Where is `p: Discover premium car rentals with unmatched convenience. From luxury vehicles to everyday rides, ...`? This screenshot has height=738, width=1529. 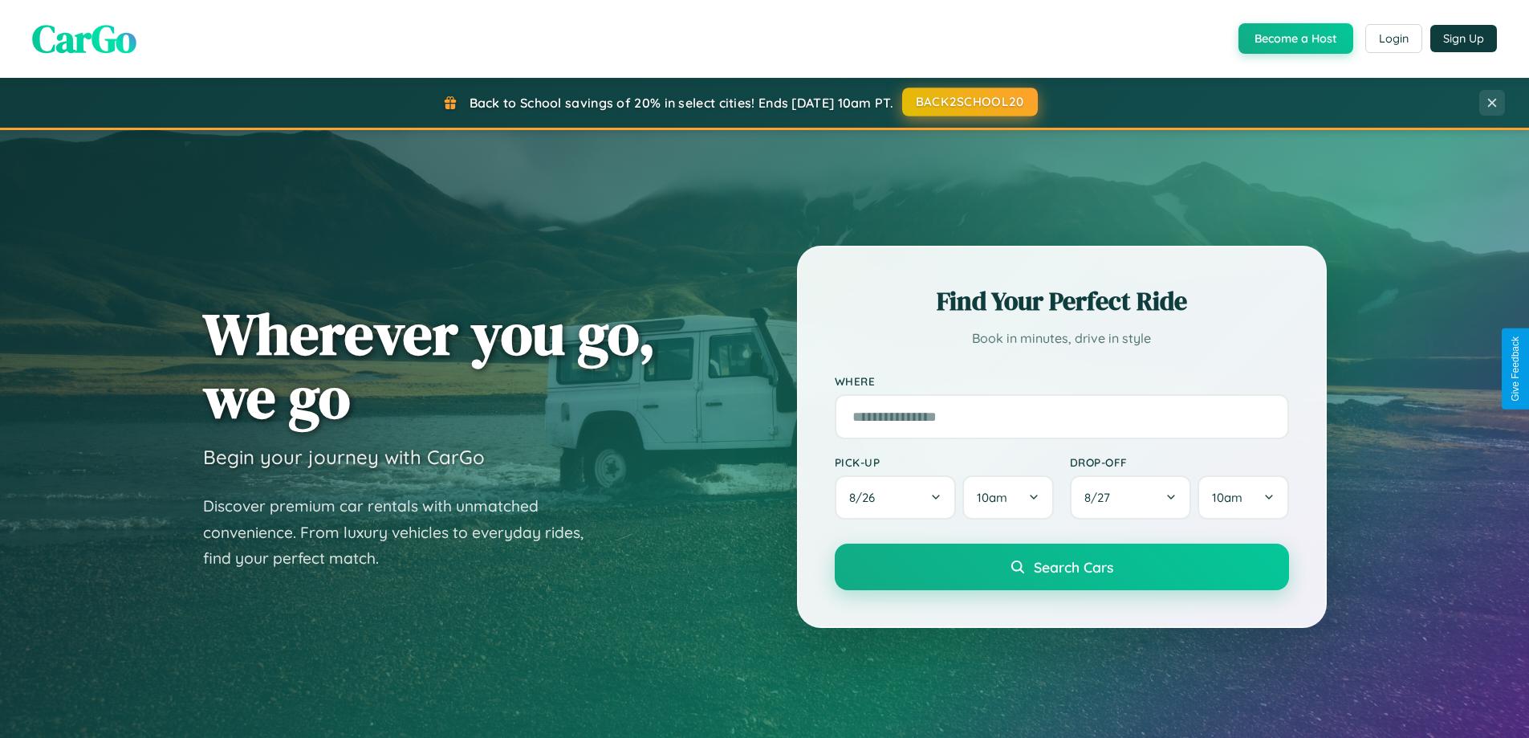
p: Discover premium car rentals with unmatched convenience. From luxury vehicles to everyday rides, ... is located at coordinates (404, 532).